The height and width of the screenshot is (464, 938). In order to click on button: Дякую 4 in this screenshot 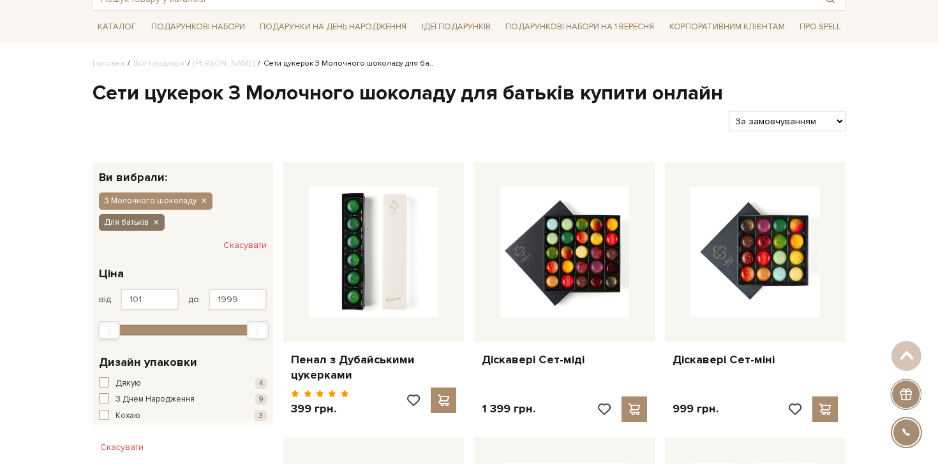, I will do `click(182, 384)`.